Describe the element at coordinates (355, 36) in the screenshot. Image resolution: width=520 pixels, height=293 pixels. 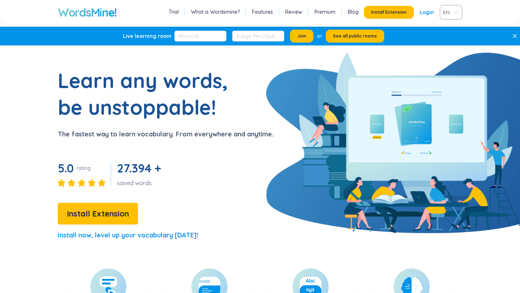
I see `button: See all public rooms` at that location.